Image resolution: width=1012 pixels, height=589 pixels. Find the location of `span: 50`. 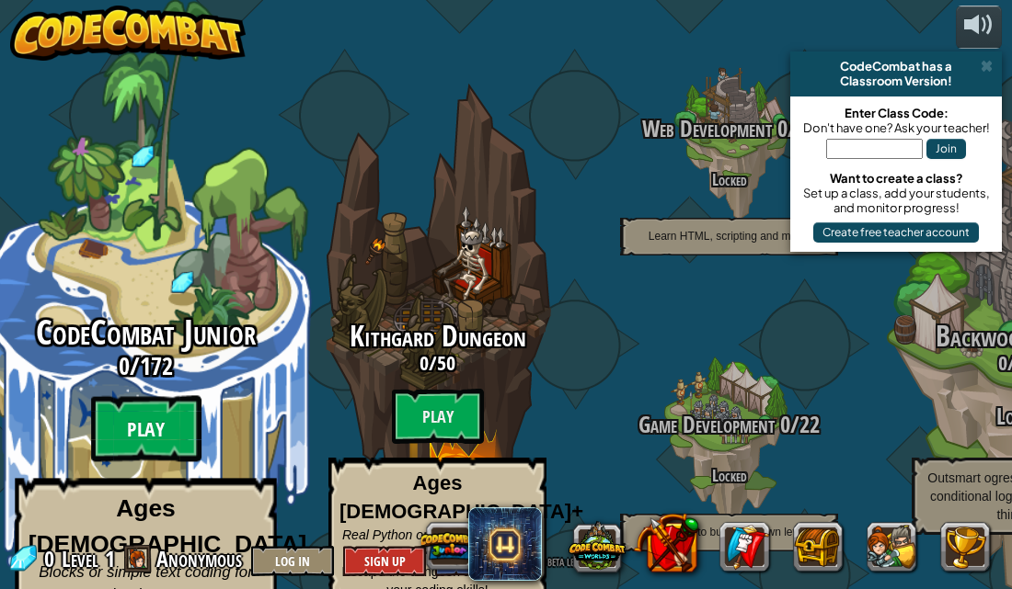

span: 50 is located at coordinates (446, 363).